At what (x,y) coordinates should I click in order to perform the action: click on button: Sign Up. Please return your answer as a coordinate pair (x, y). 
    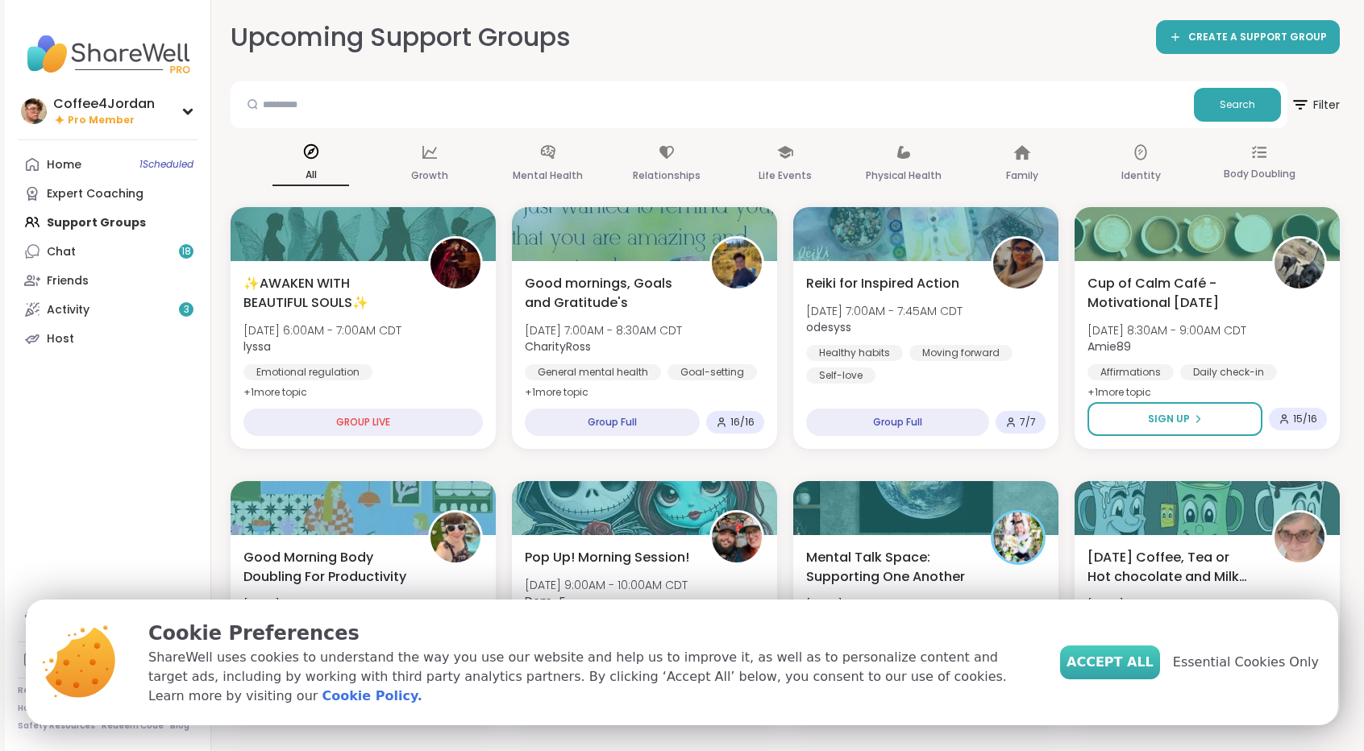
    Looking at the image, I should click on (1175, 419).